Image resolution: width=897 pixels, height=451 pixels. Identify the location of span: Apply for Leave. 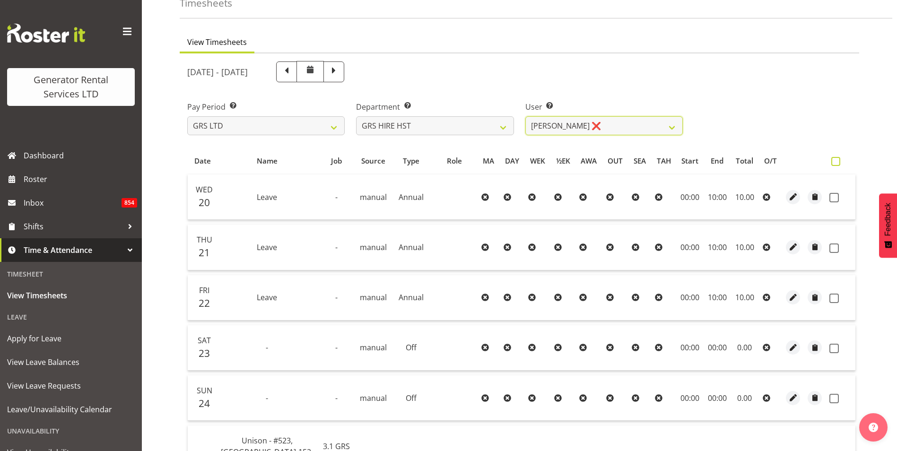
(71, 338).